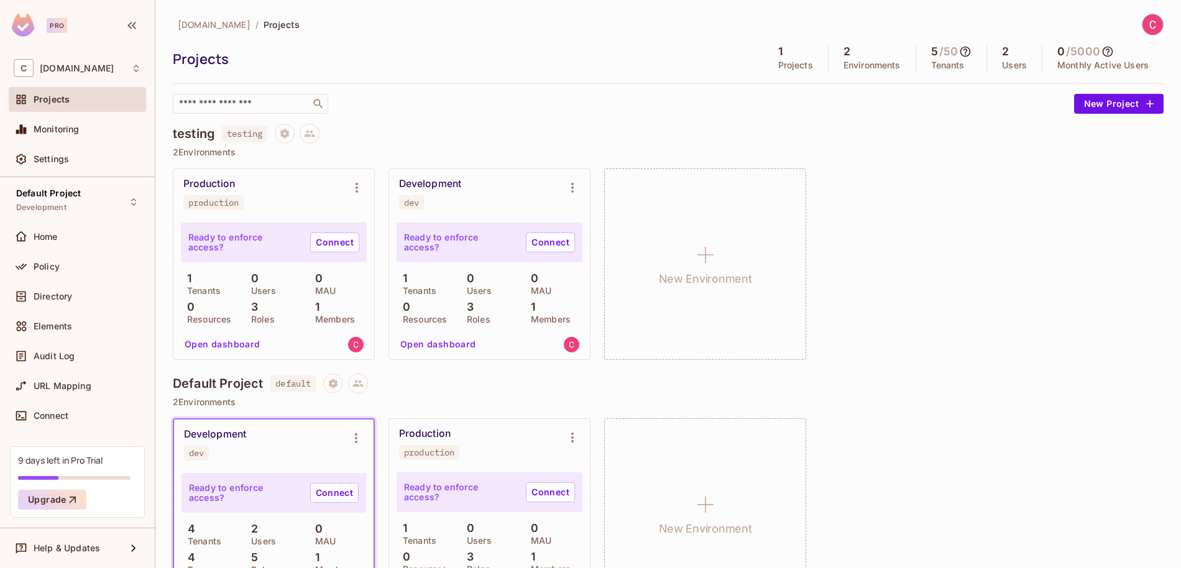 This screenshot has height=568, width=1181. I want to click on span: Home, so click(45, 237).